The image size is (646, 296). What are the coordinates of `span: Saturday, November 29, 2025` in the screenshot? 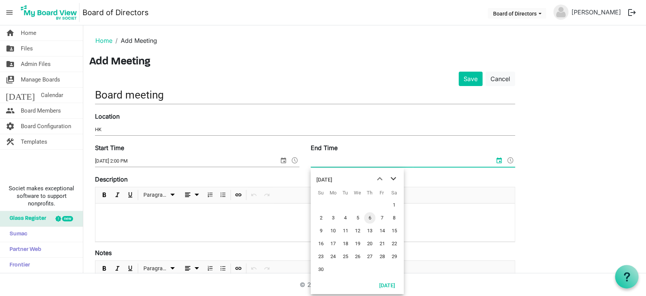 It's located at (394, 256).